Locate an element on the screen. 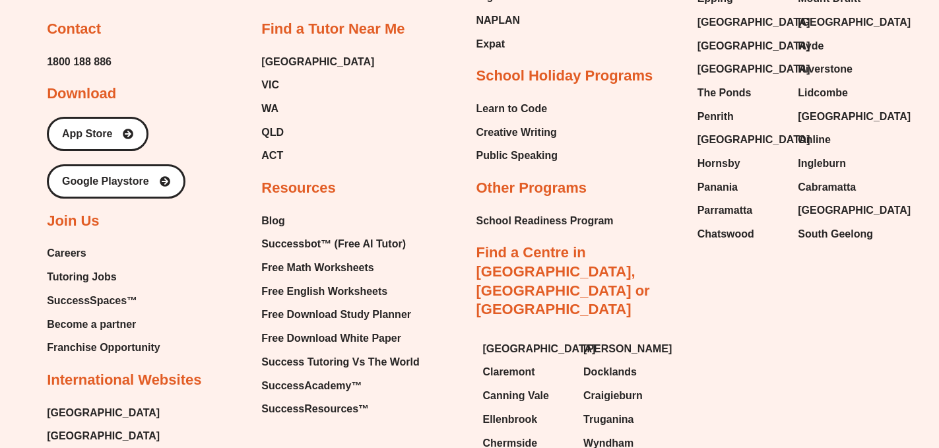 Image resolution: width=939 pixels, height=448 pixels. a: Free Math Worksheets is located at coordinates (340, 268).